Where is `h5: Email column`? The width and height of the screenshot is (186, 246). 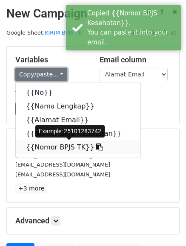 h5: Email column is located at coordinates (136, 60).